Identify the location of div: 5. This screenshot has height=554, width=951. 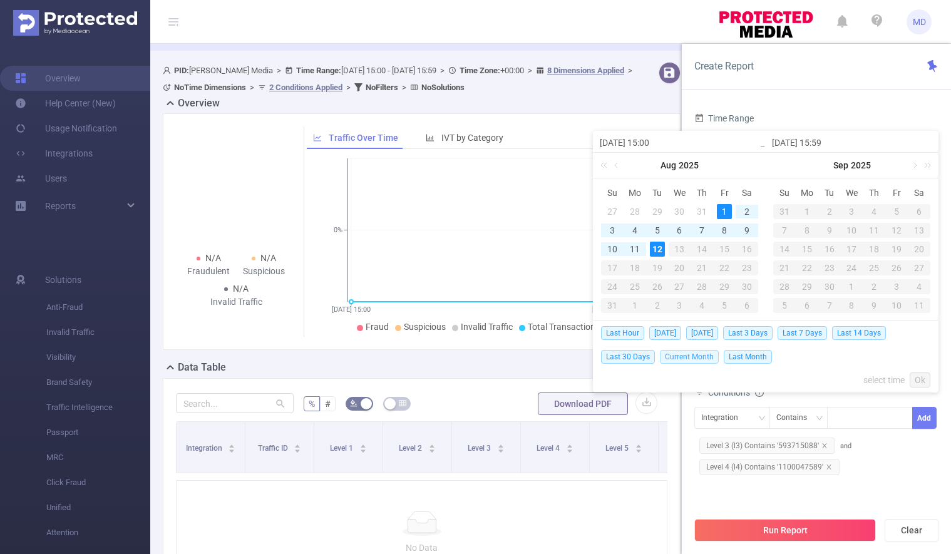
(896, 212).